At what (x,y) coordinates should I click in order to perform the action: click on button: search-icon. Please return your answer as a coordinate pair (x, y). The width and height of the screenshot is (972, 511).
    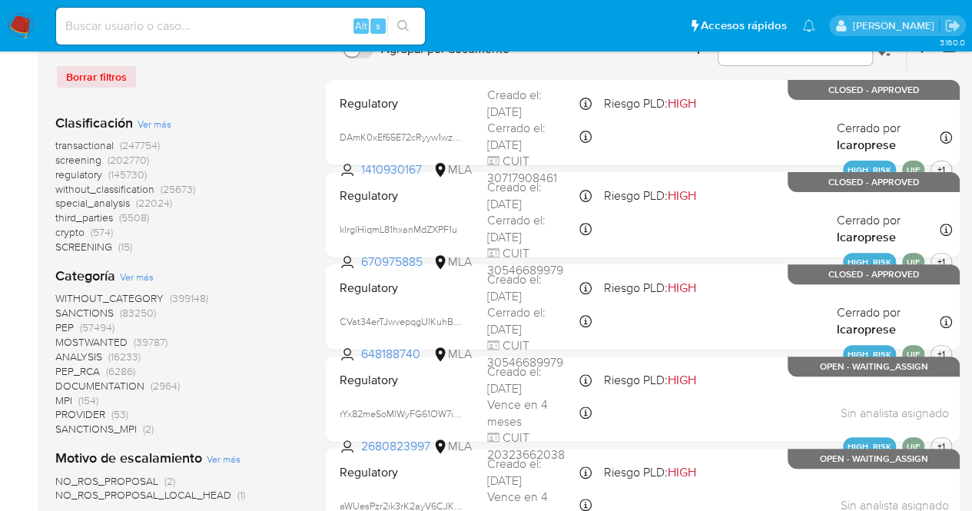
    Looking at the image, I should click on (403, 26).